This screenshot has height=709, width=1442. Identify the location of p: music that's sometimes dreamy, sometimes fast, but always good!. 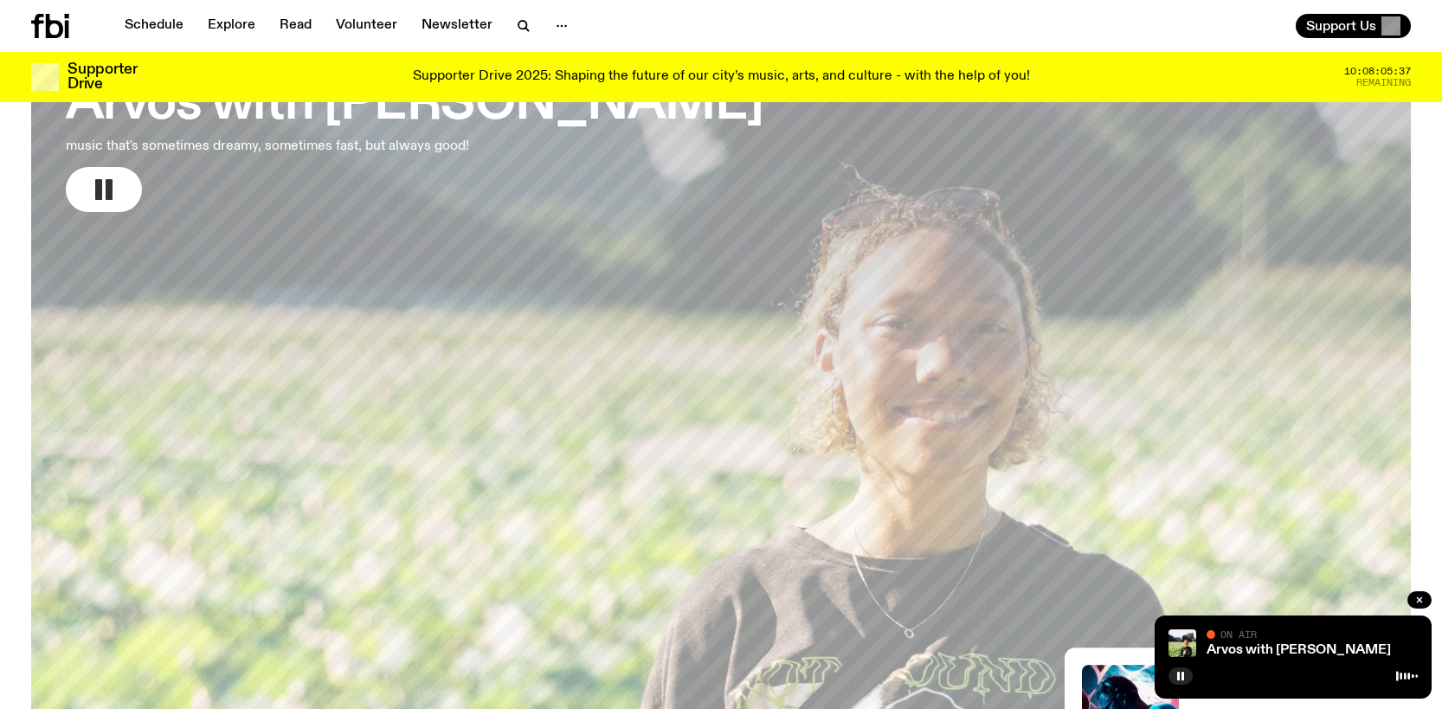
(287, 146).